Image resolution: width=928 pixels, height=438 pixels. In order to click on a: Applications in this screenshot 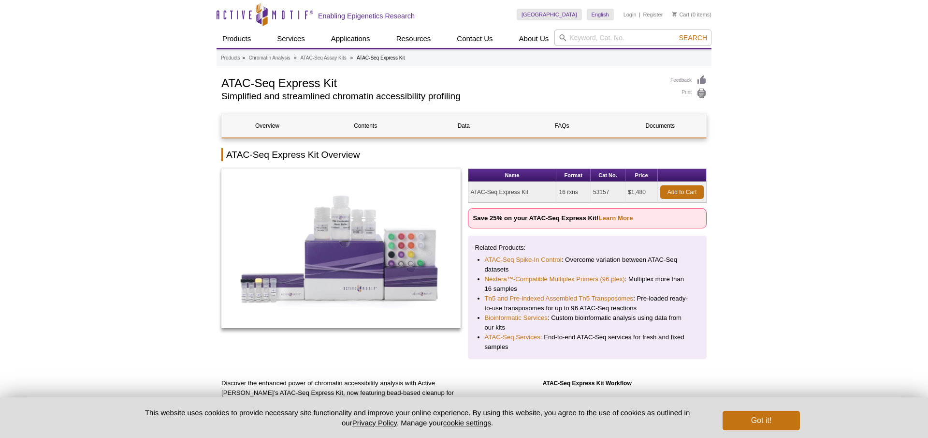, I will do `click(351, 39)`.